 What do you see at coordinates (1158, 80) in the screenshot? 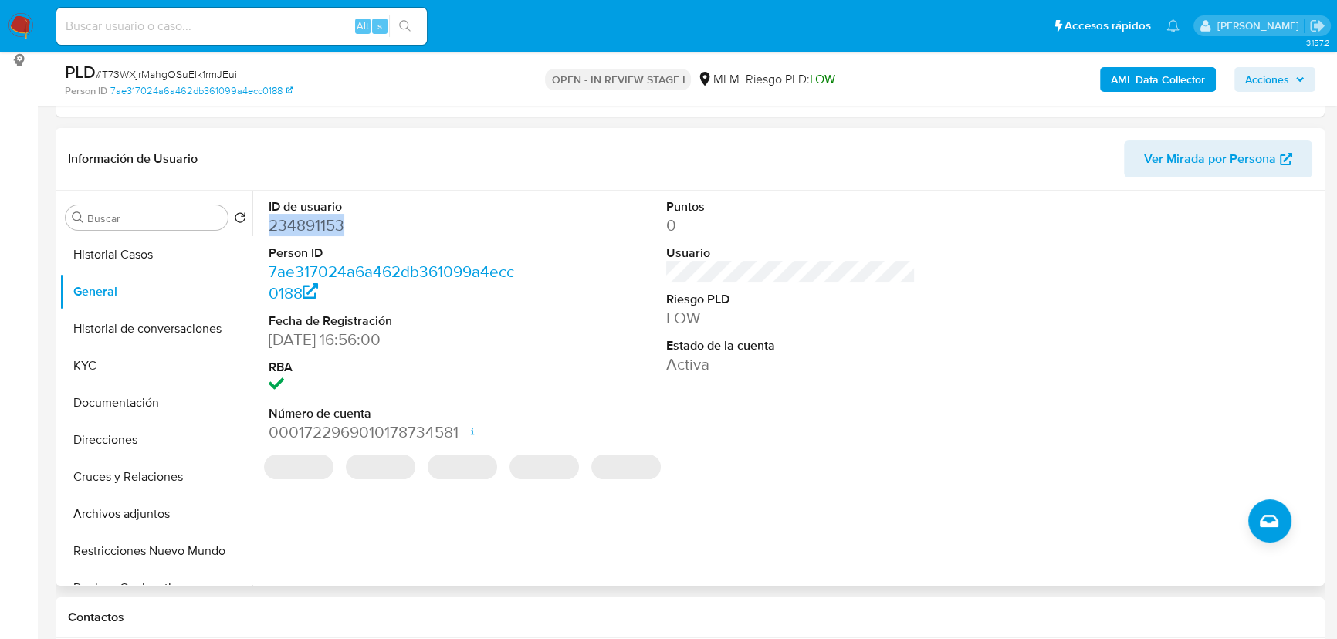
I see `button: AML Data Collector` at bounding box center [1158, 80].